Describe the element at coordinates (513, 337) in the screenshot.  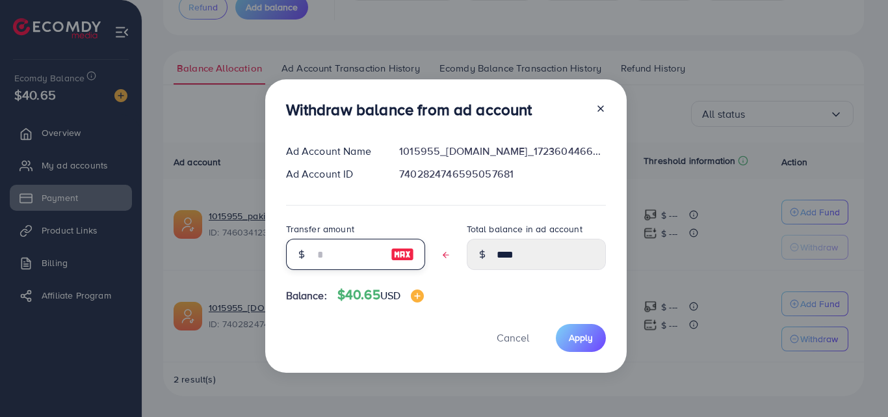
I see `span: Cancel` at that location.